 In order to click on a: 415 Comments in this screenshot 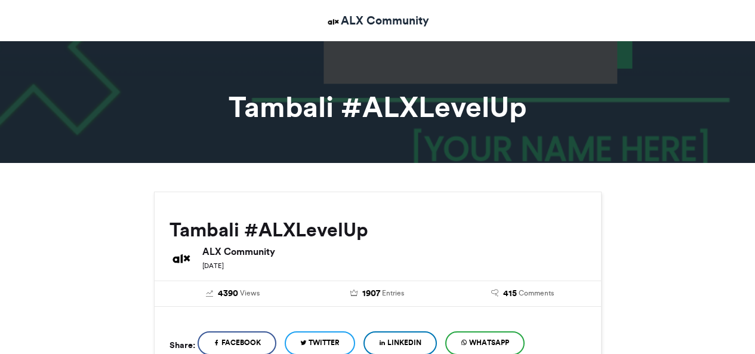, I will do `click(522, 294)`.